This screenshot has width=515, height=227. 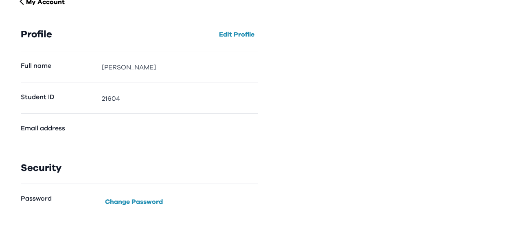 I want to click on dd: 21604, so click(x=179, y=99).